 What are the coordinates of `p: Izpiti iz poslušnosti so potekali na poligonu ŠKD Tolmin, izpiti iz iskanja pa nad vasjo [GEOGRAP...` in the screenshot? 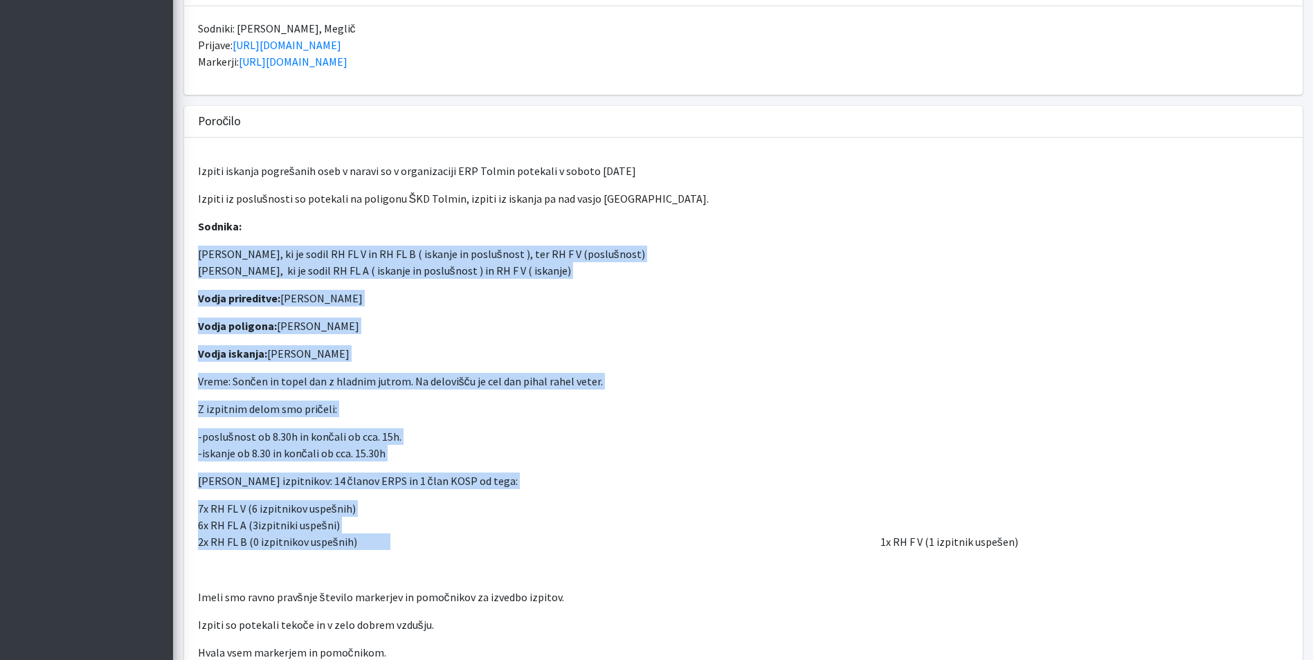 It's located at (743, 199).